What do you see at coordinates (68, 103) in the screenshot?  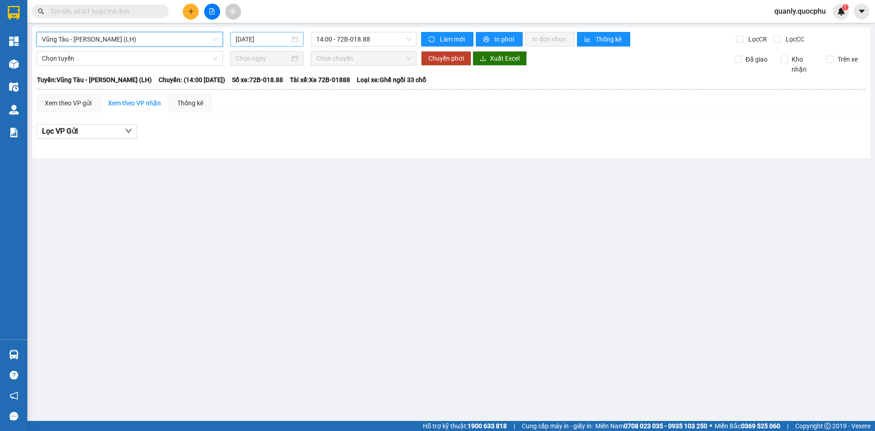 I see `div: Xem theo VP gửi` at bounding box center [68, 103].